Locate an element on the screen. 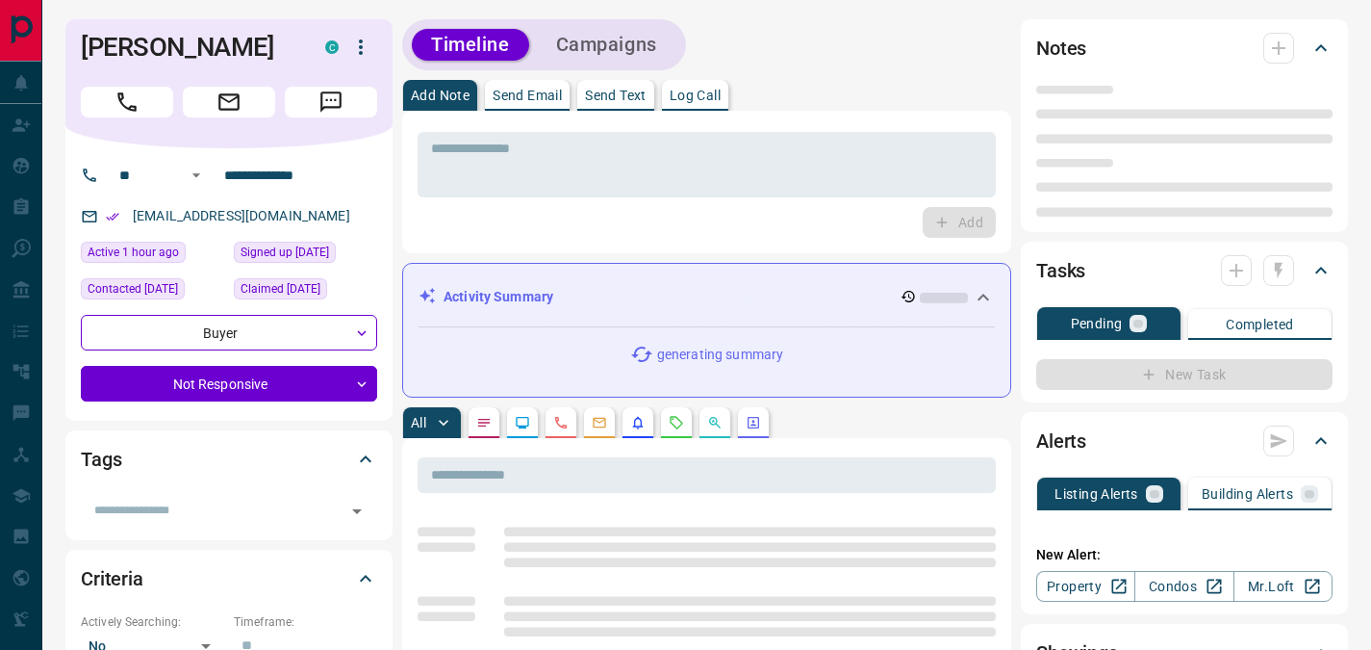 Image resolution: width=1371 pixels, height=650 pixels. div: Buyer is located at coordinates (229, 332).